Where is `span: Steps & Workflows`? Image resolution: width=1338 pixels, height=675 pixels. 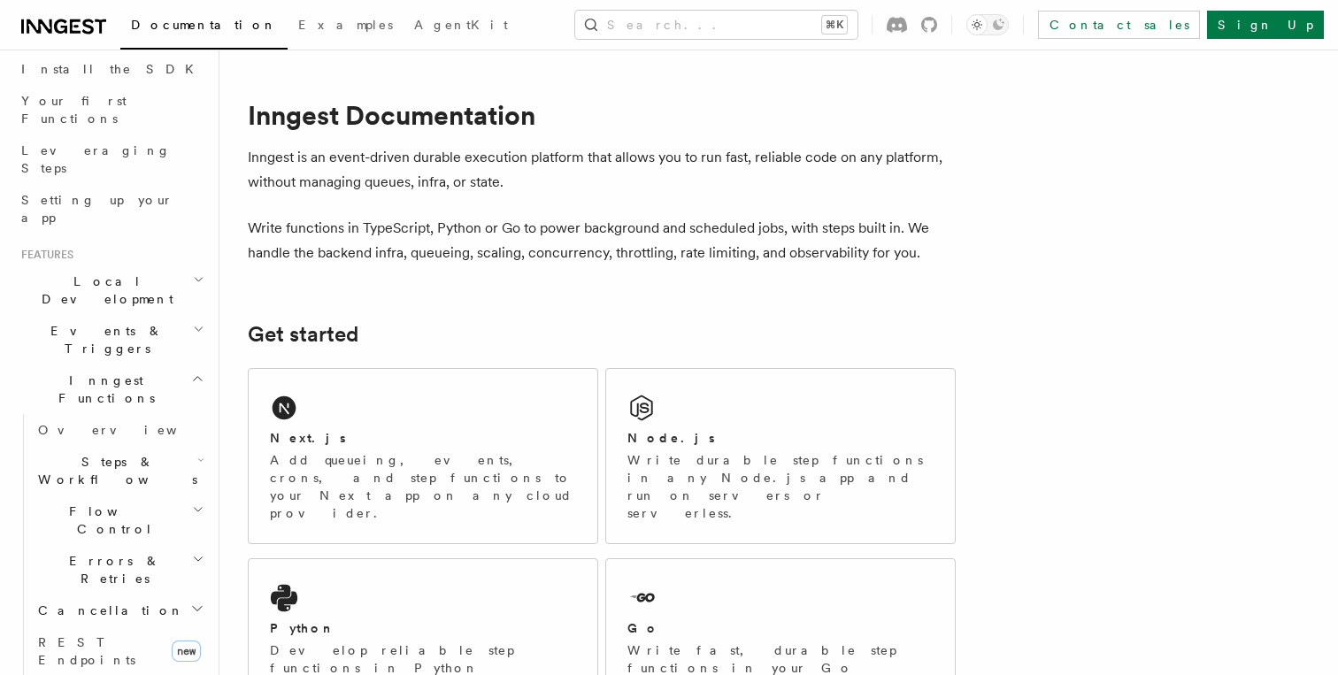
span: Steps & Workflows is located at coordinates (114, 471).